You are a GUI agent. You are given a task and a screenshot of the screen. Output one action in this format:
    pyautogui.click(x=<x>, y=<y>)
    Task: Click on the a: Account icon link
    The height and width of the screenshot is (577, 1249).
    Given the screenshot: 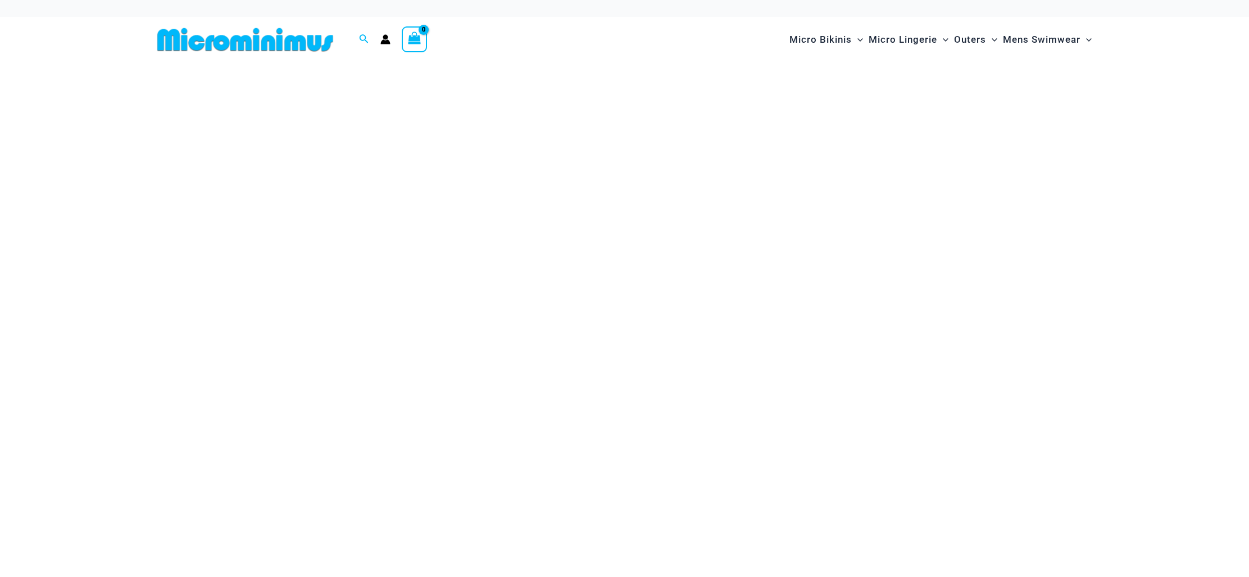 What is the action you would take?
    pyautogui.click(x=385, y=39)
    